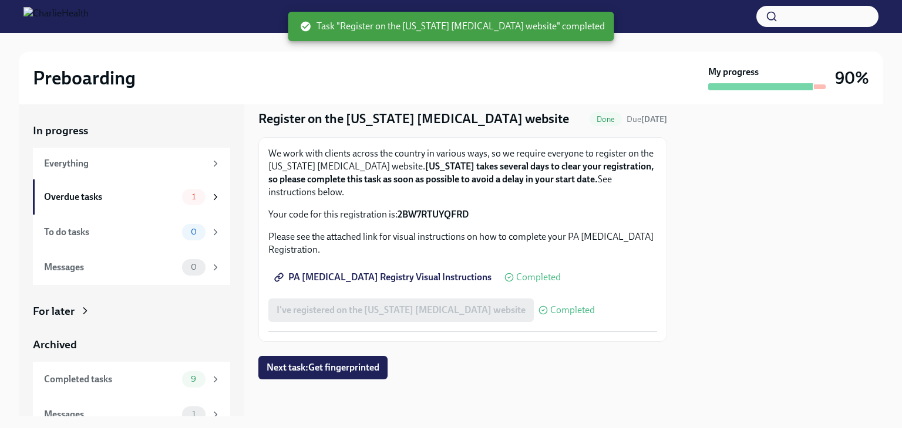  What do you see at coordinates (110, 232) in the screenshot?
I see `div: To do tasks` at bounding box center [110, 232].